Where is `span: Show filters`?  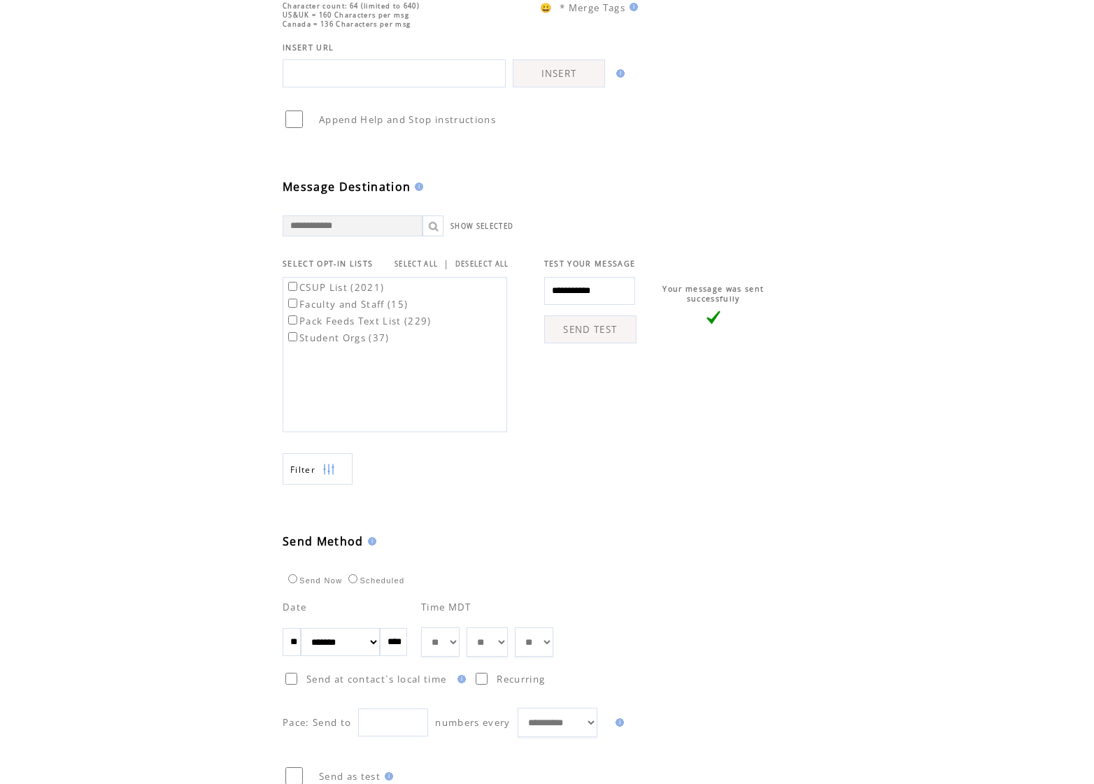 span: Show filters is located at coordinates (303, 469).